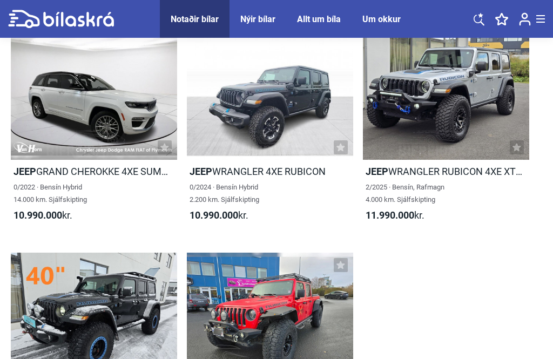 This screenshot has height=359, width=553. Describe the element at coordinates (257, 19) in the screenshot. I see `a: Nýir bílar` at that location.